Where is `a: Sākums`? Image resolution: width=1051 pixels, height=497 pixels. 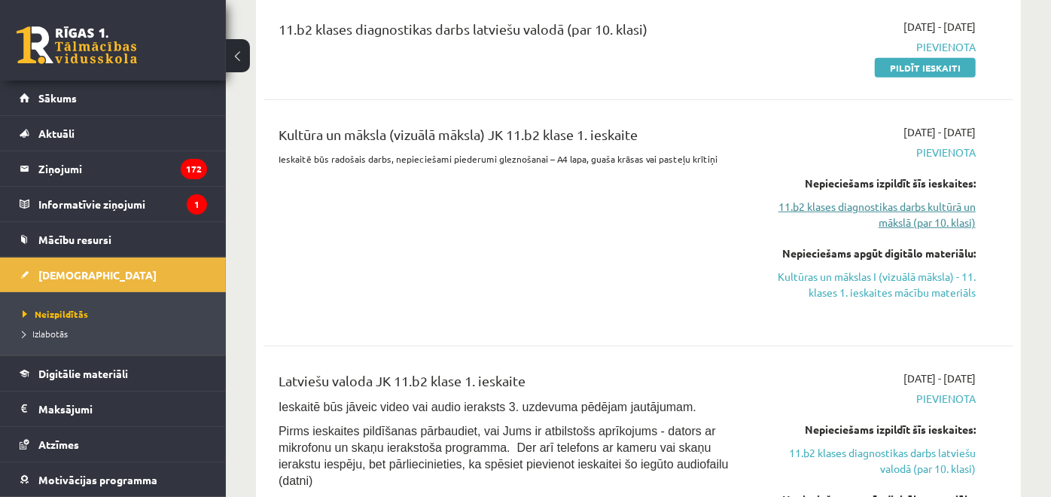 a: Sākums is located at coordinates (113, 98).